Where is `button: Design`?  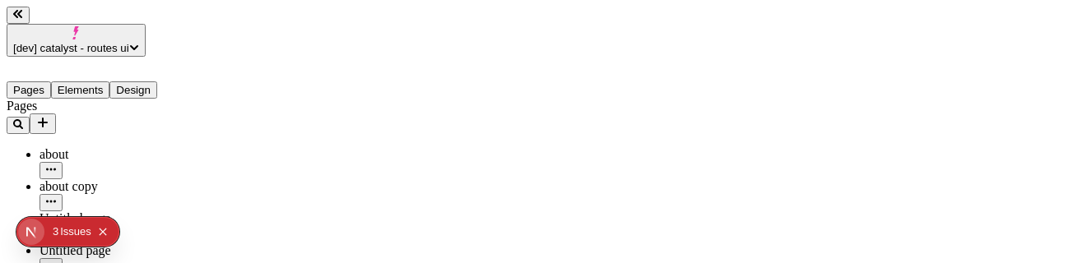
button: Design is located at coordinates (133, 90).